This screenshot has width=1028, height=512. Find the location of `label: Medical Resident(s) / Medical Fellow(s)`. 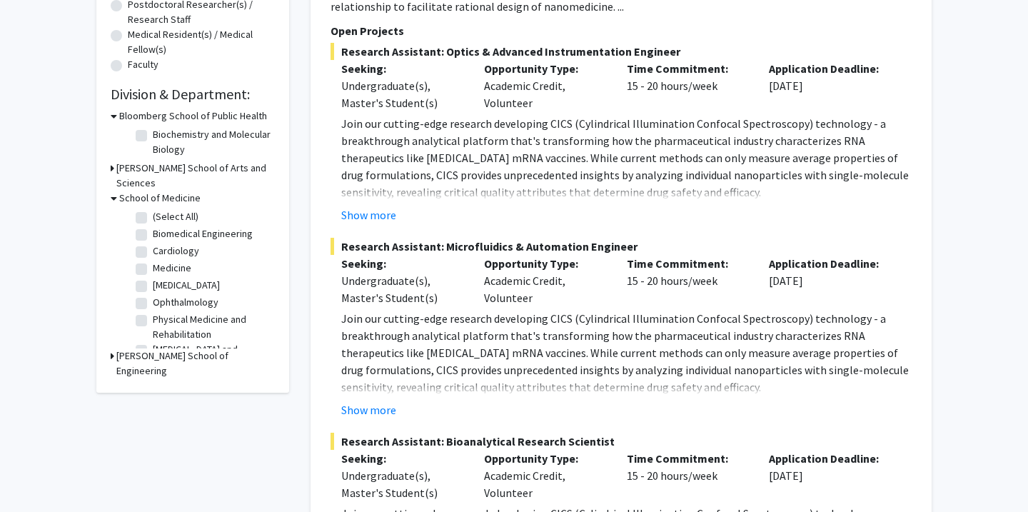

label: Medical Resident(s) / Medical Fellow(s) is located at coordinates (201, 42).